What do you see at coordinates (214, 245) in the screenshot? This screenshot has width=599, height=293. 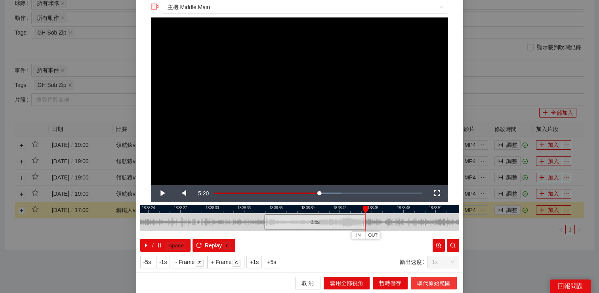 I see `button: reloadReplayr` at bounding box center [214, 245].